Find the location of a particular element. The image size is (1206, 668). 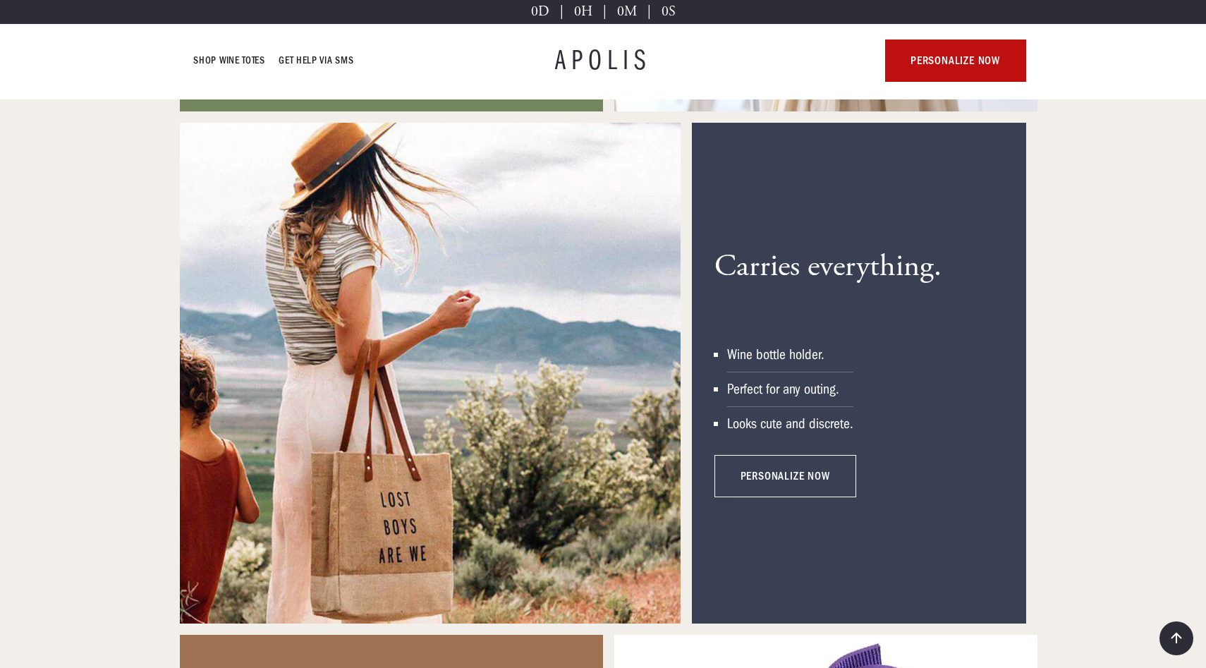

h3: Carries everything. is located at coordinates (828, 267).